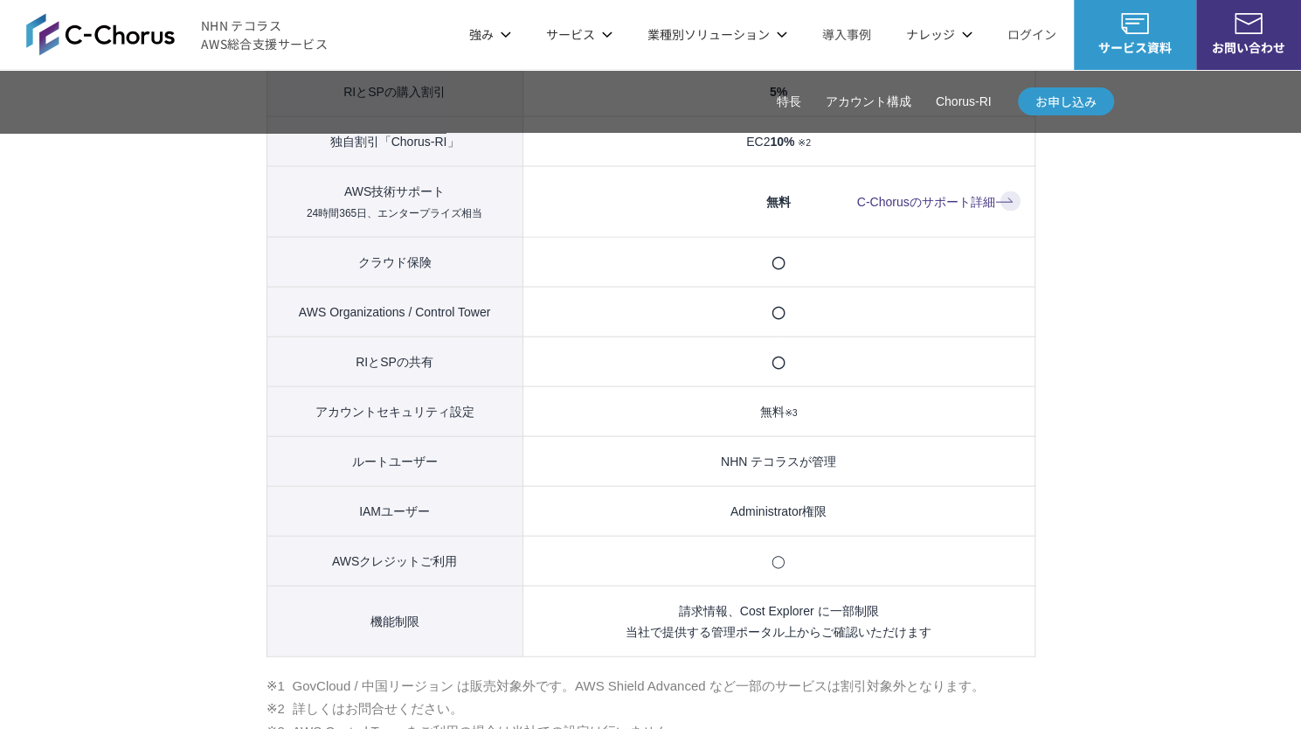 This screenshot has height=729, width=1301. What do you see at coordinates (868, 101) in the screenshot?
I see `a: アカウント構成` at bounding box center [868, 101].